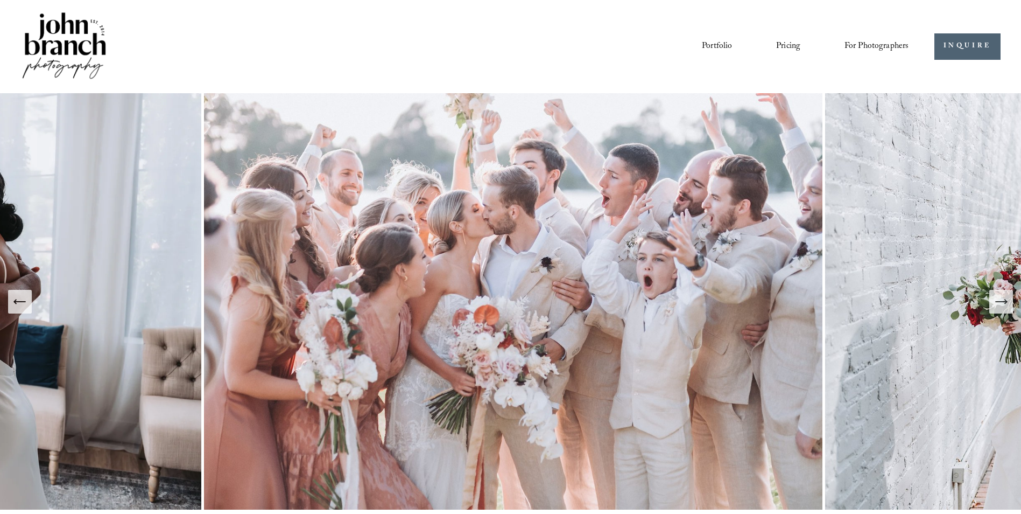 This screenshot has width=1021, height=514. Describe the element at coordinates (967, 46) in the screenshot. I see `a: INQUIRE` at that location.